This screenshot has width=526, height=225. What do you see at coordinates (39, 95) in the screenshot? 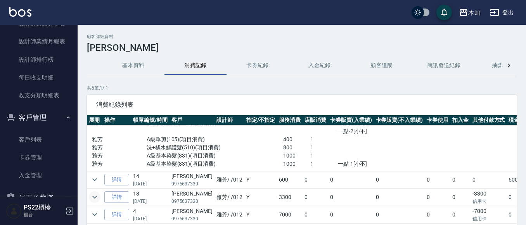
I see `a: 收支分類明細表` at bounding box center [39, 95].